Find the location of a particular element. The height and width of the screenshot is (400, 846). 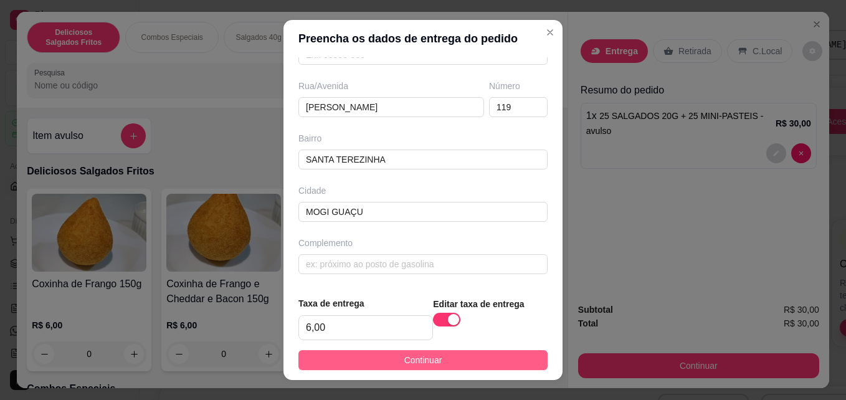

div: Cidade is located at coordinates (423, 191).